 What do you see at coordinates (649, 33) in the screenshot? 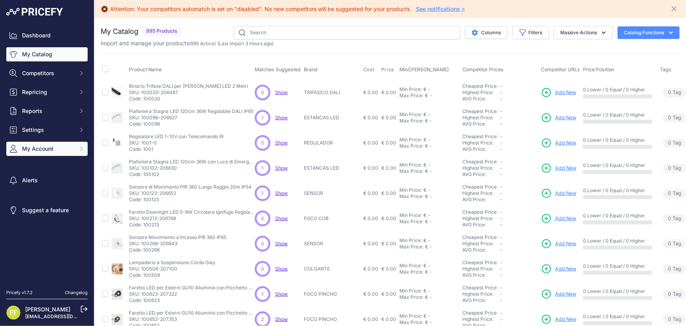
I see `button: Catalog Functions` at bounding box center [649, 33].